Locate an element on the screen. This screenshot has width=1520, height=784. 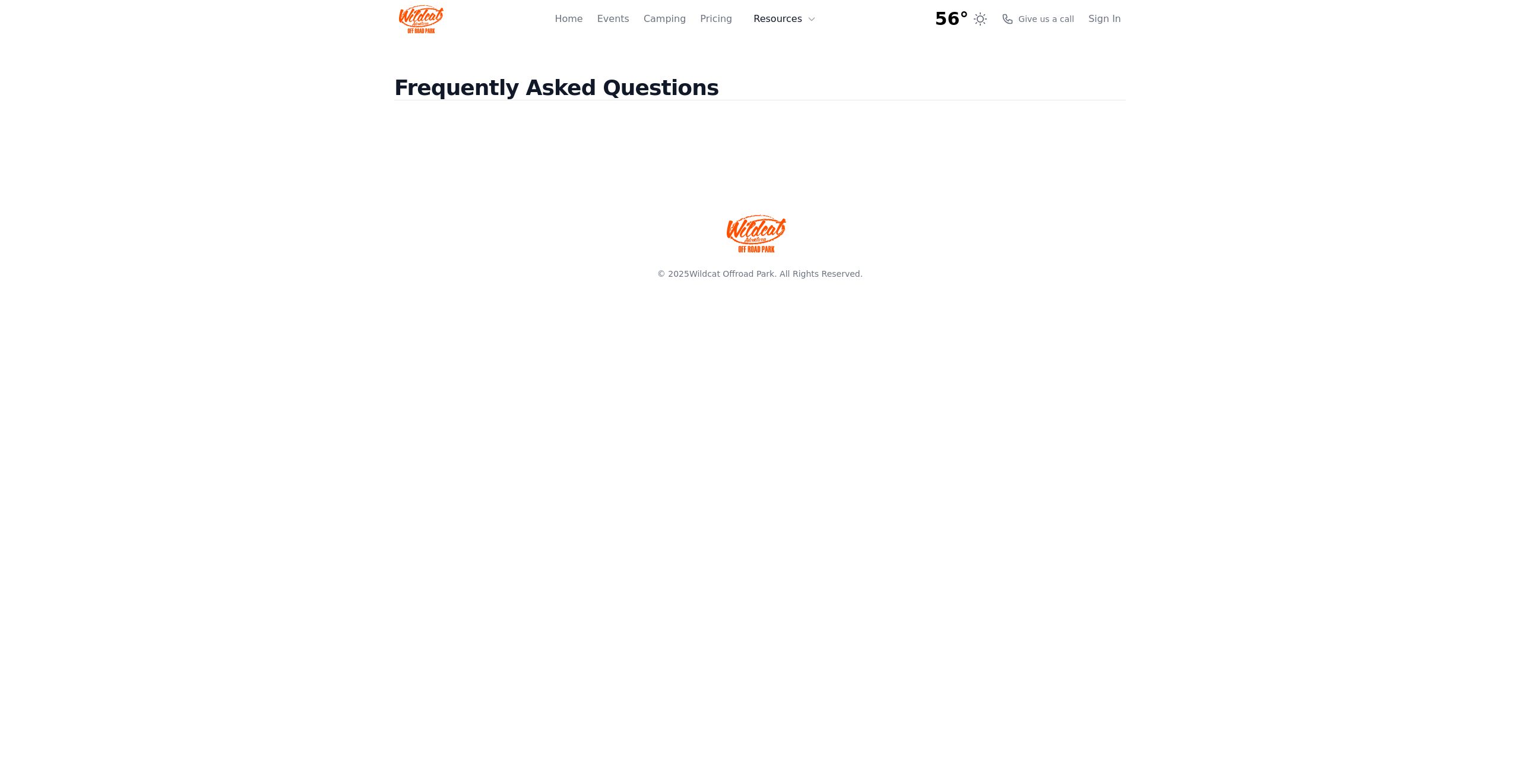
a: Sign In is located at coordinates (1104, 19).